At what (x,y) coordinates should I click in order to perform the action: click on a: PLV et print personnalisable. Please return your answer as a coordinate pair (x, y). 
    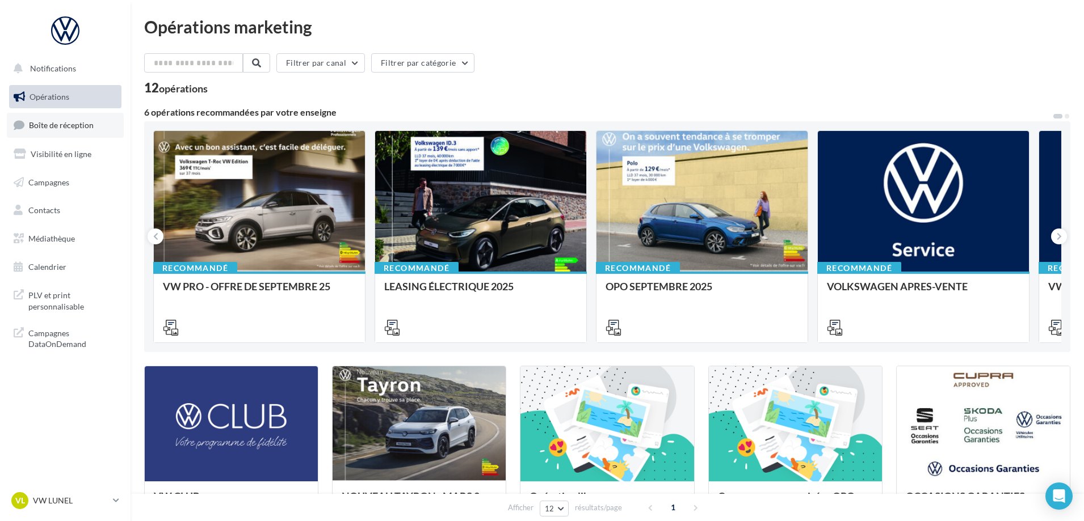
    Looking at the image, I should click on (65, 300).